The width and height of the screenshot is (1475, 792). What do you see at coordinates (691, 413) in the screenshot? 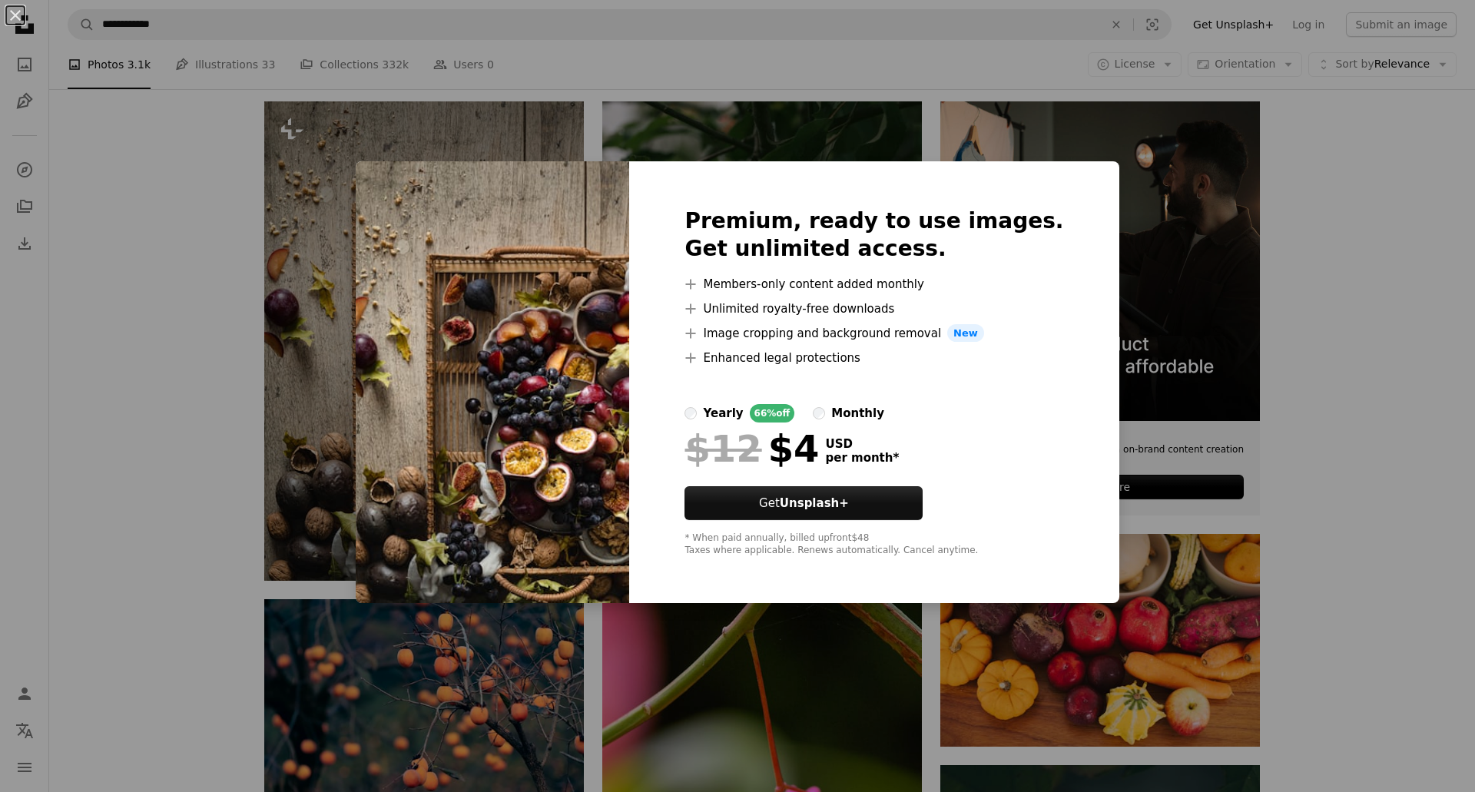
I see `input: yearly66%off` at bounding box center [691, 413].